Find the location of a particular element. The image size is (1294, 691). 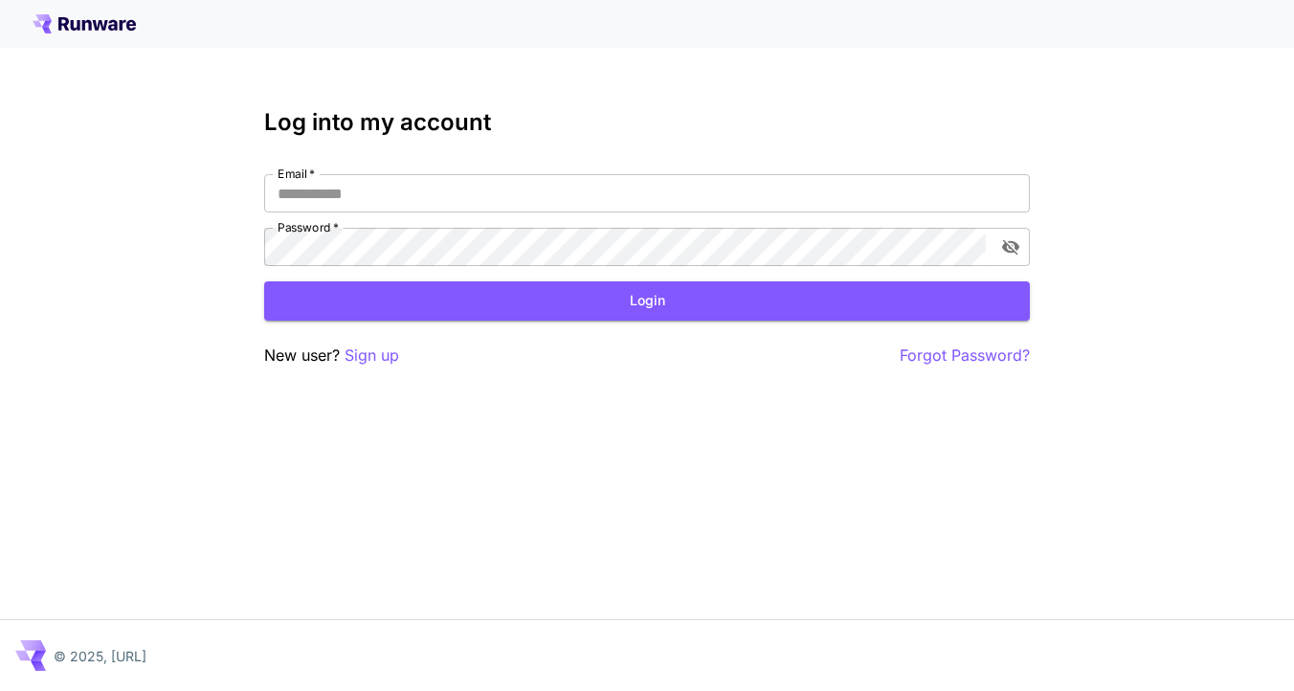

p: Sign up is located at coordinates (371, 355).